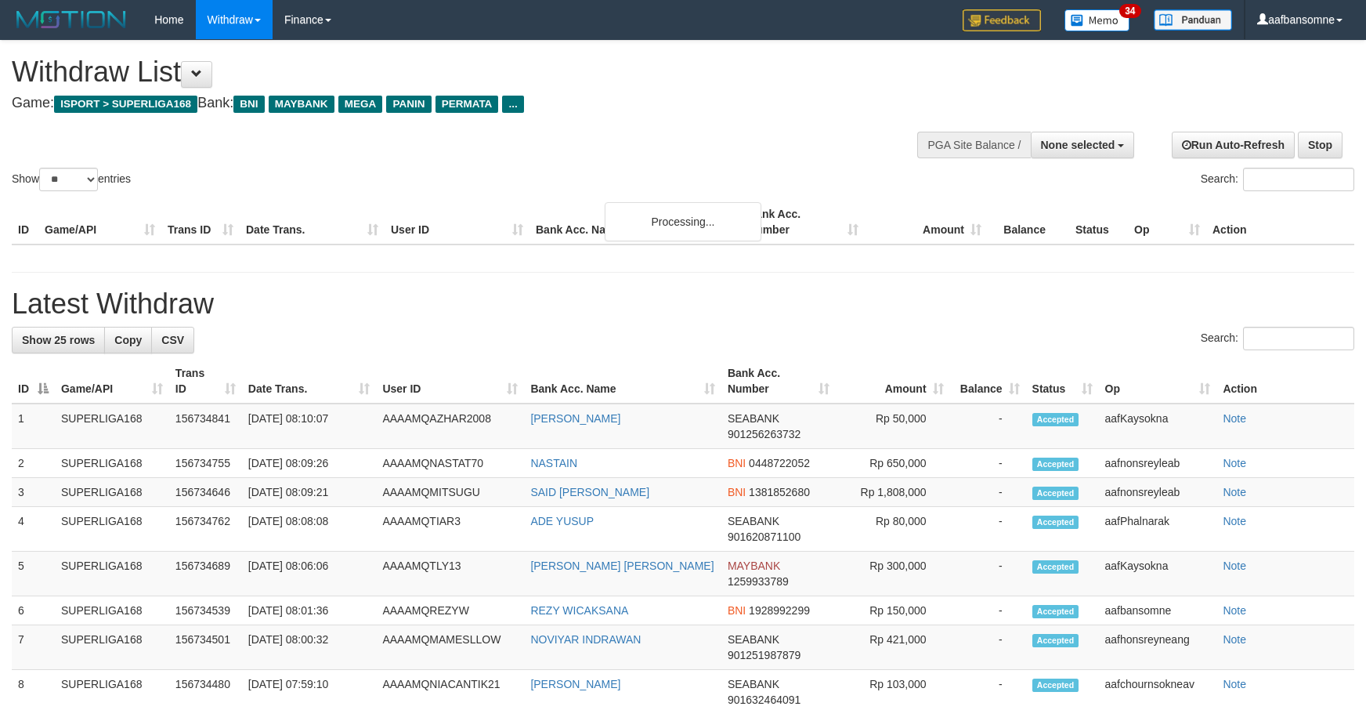 The width and height of the screenshot is (1366, 710). Describe the element at coordinates (312, 222) in the screenshot. I see `th: Date Trans.` at that location.